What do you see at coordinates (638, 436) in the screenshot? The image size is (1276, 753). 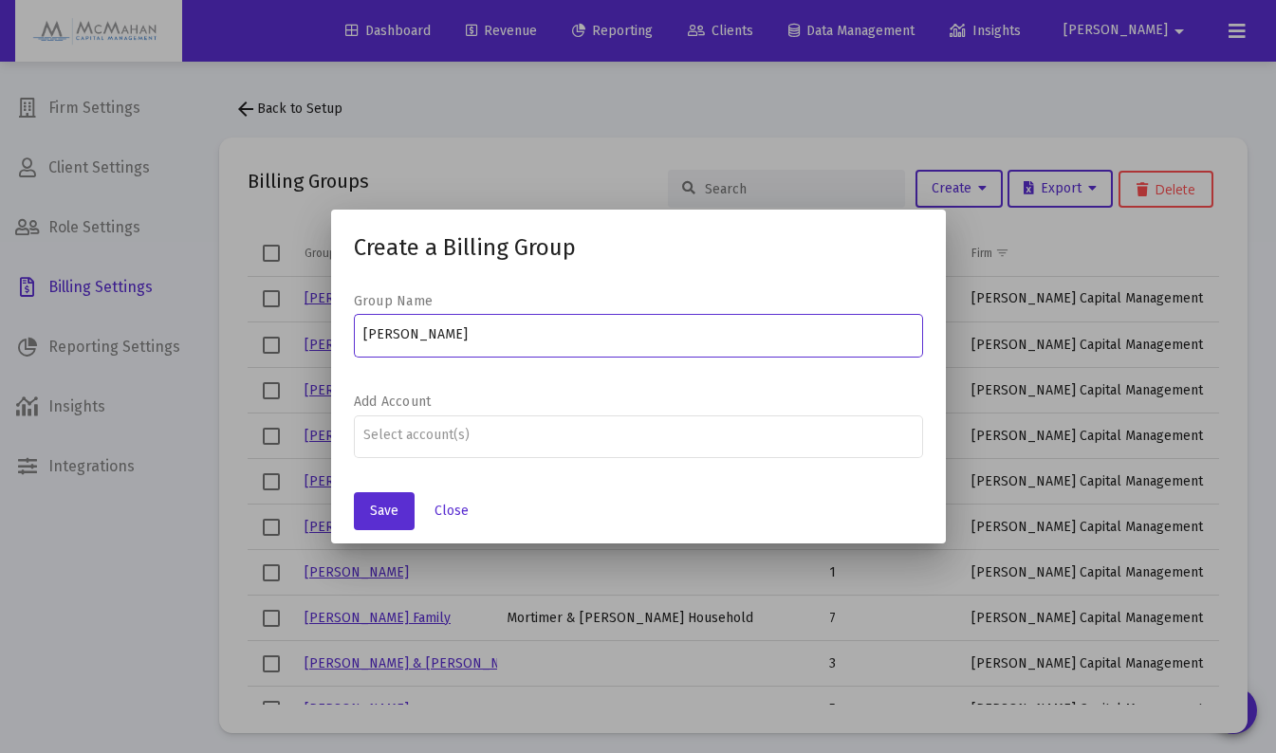 I see `input: Select account(s)` at bounding box center [638, 436].